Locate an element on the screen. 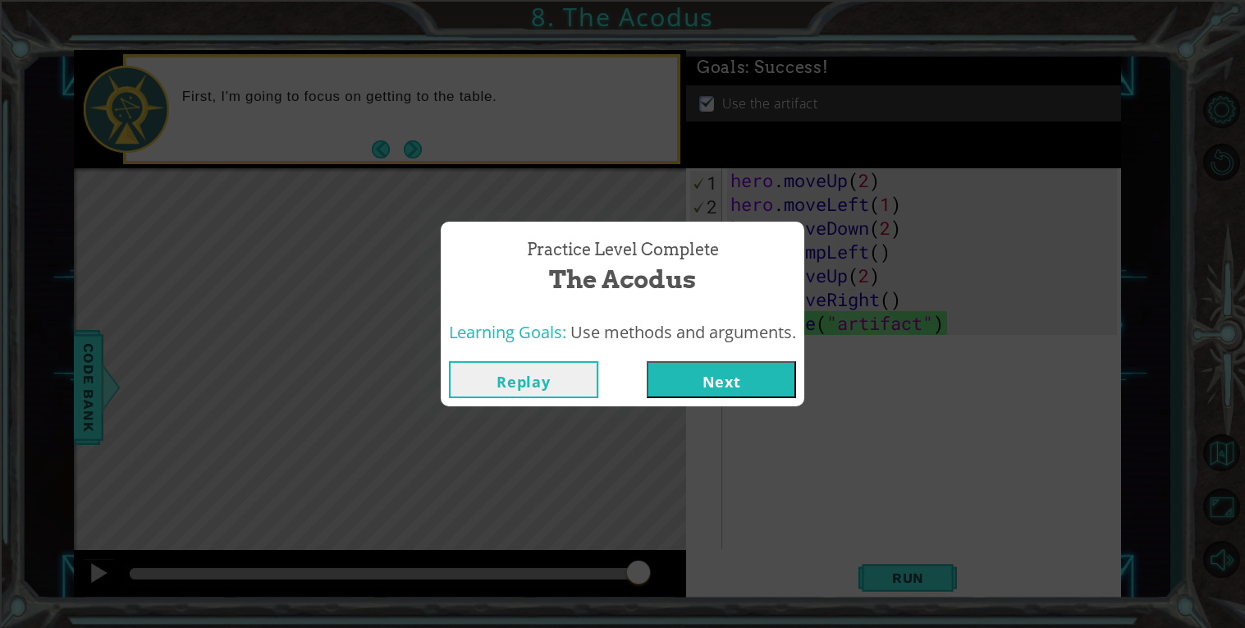  div: Rename is located at coordinates (622, 103).